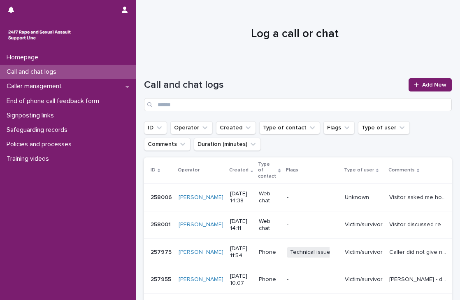 The height and width of the screenshot is (300, 460). Describe the element at coordinates (189, 170) in the screenshot. I see `p: Operator` at that location.